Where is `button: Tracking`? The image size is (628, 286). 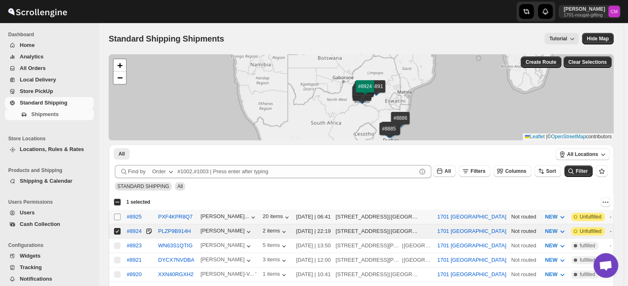
button: Tracking is located at coordinates (49, 267).